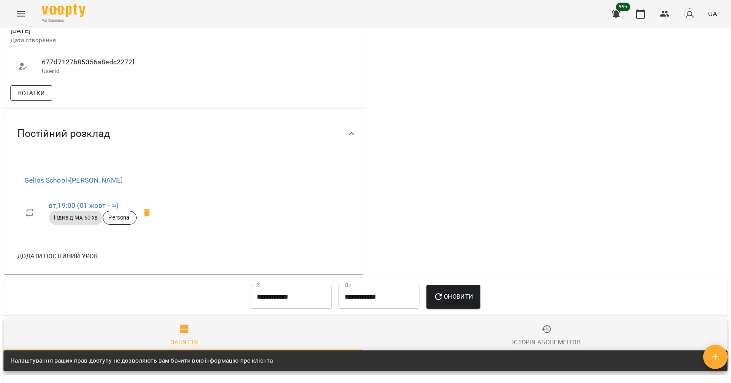 The image size is (731, 383). What do you see at coordinates (546, 342) in the screenshot?
I see `div: Історія абонементів` at bounding box center [546, 342].